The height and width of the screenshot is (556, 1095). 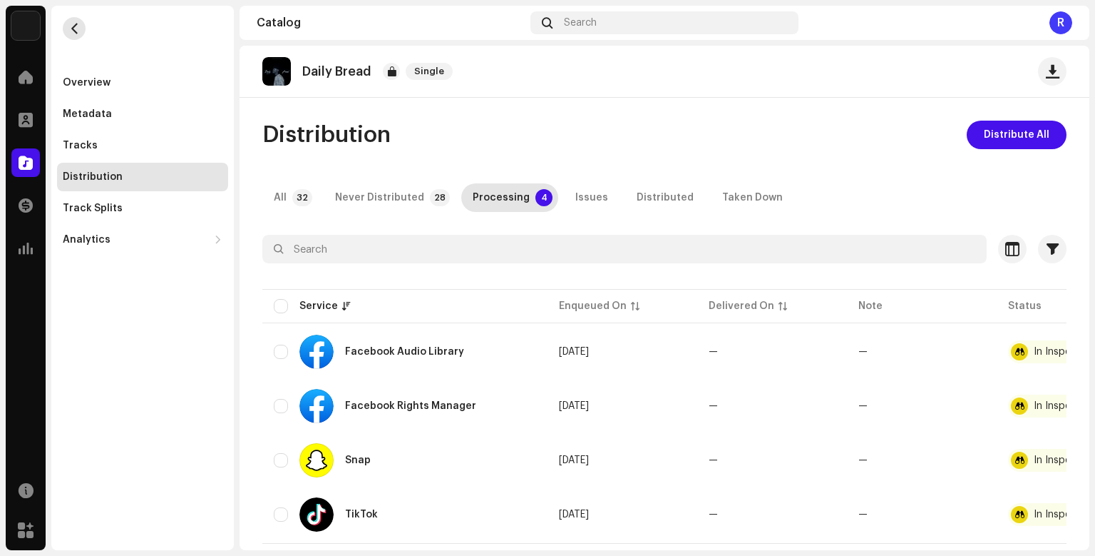 What do you see at coordinates (742, 306) in the screenshot?
I see `div: Delivered On` at bounding box center [742, 306].